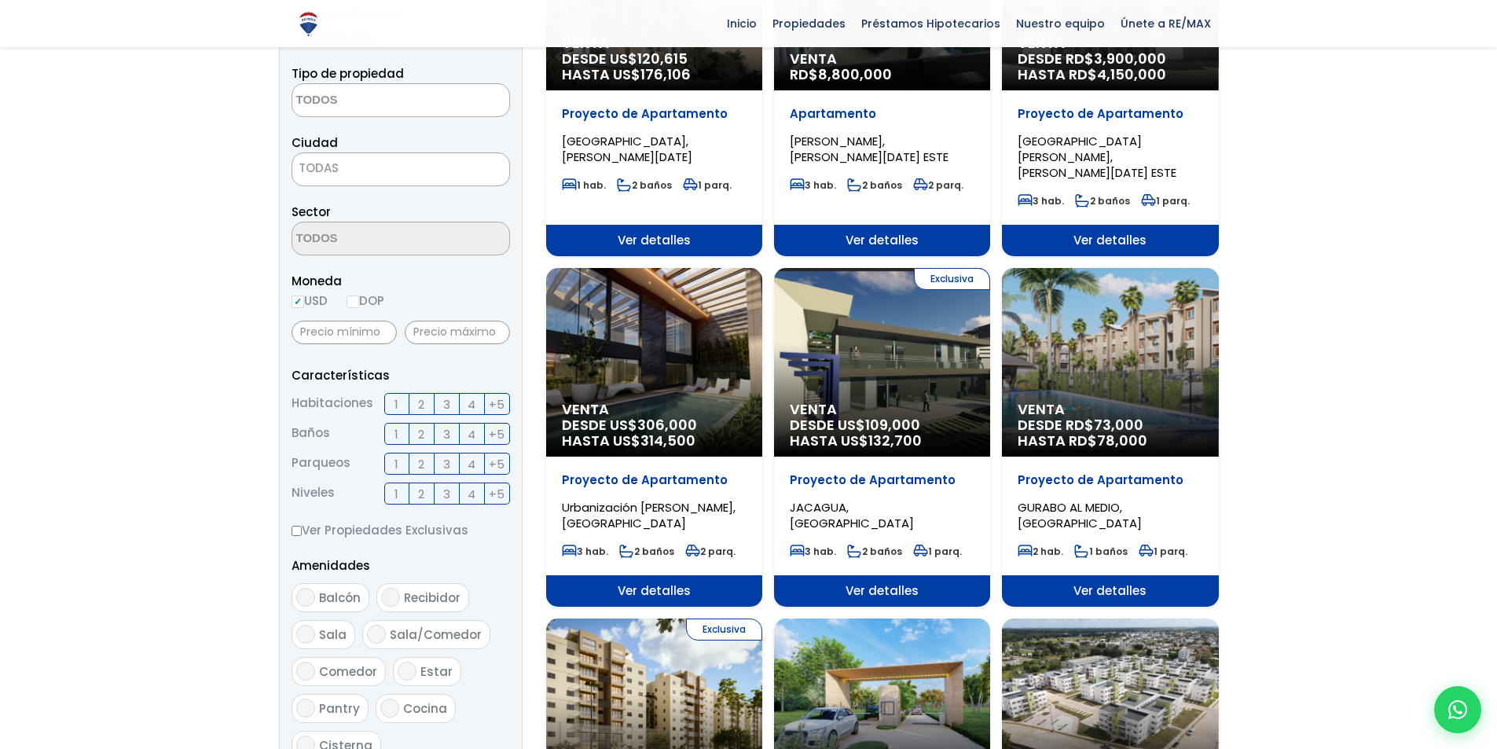  Describe the element at coordinates (407, 671) in the screenshot. I see `input: Estar` at that location.